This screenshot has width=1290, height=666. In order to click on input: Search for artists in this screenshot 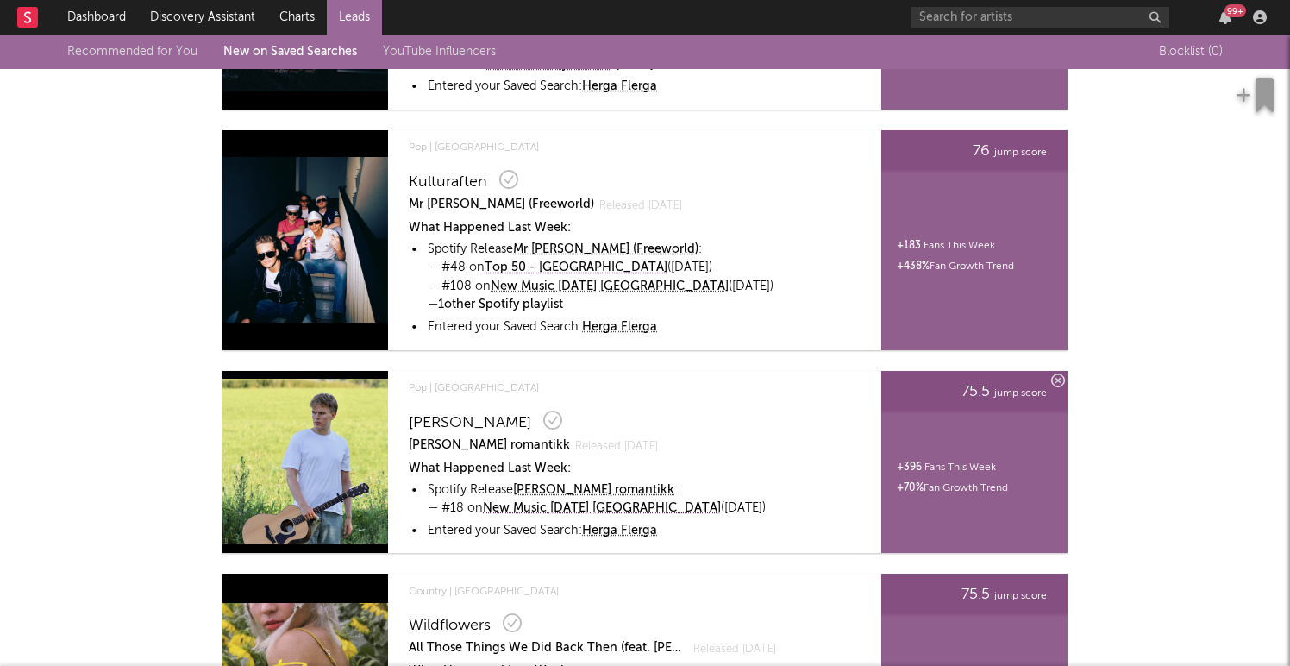, I will do `click(1040, 17)`.